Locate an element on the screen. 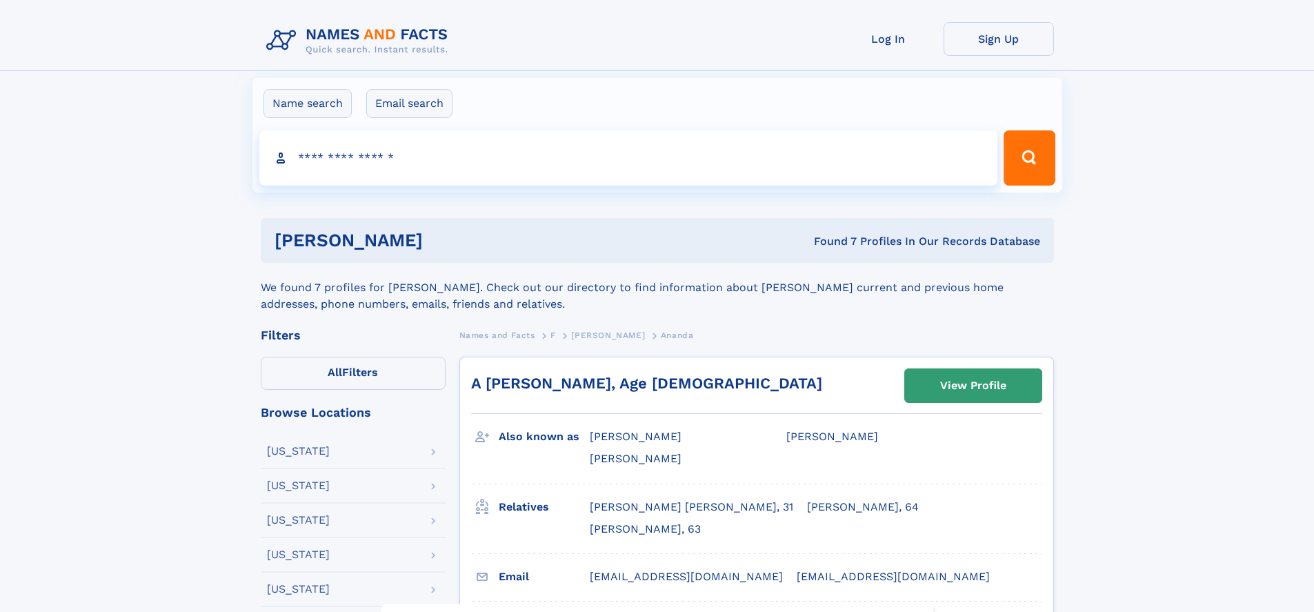  div: Filters is located at coordinates (353, 335).